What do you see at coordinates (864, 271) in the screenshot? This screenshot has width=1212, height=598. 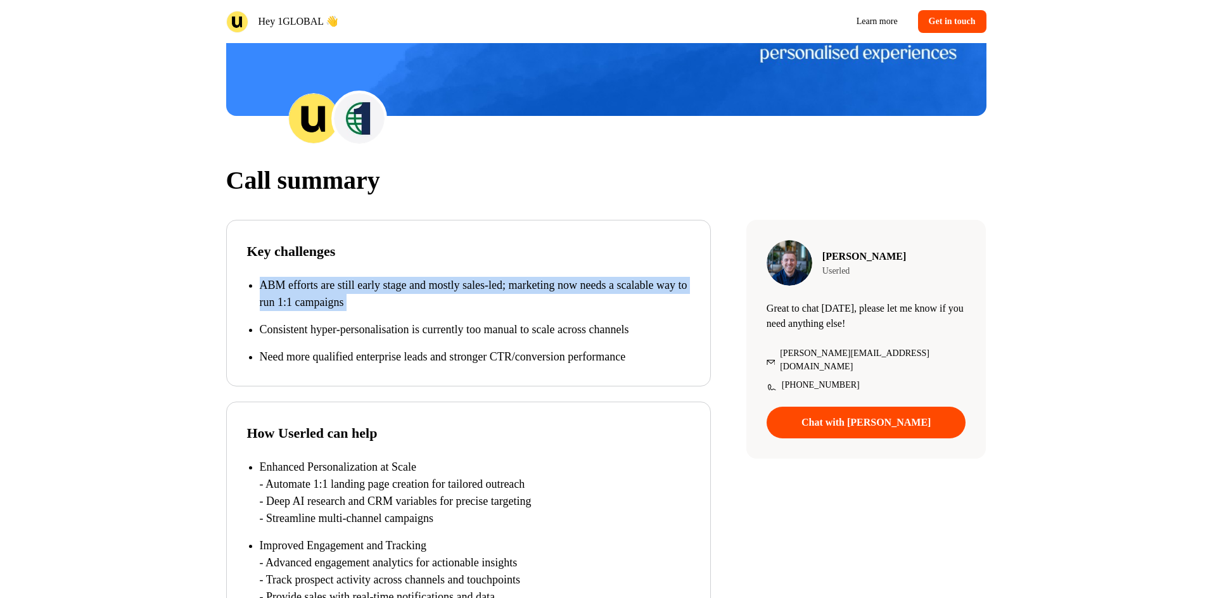 I see `p: Userled` at bounding box center [864, 271].